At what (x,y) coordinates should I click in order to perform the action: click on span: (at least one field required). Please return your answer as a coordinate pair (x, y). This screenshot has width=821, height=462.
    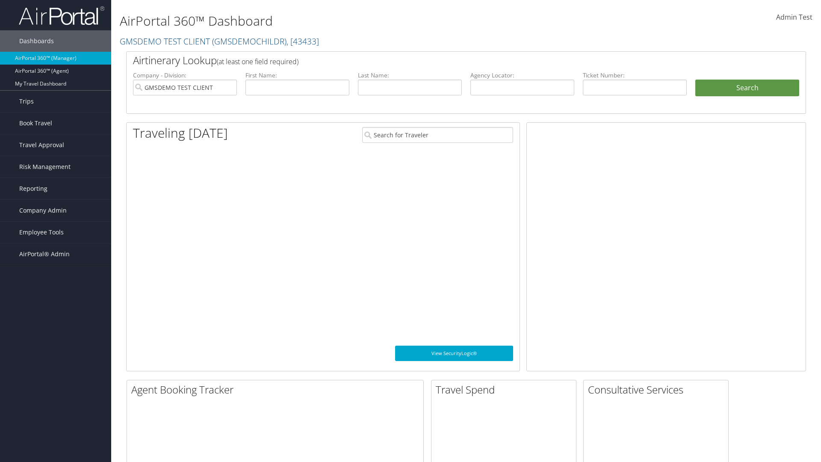
    Looking at the image, I should click on (258, 62).